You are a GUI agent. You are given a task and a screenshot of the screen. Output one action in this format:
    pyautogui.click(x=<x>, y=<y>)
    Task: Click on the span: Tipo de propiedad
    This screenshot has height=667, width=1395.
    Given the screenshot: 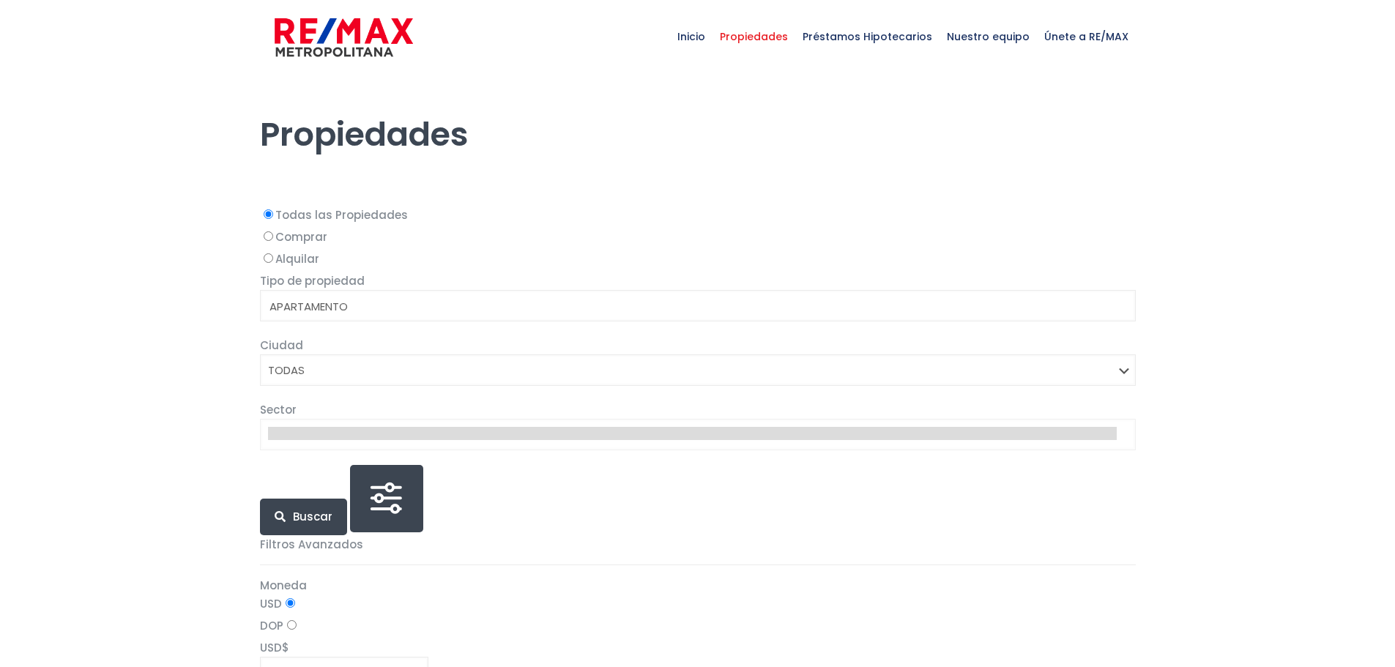 What is the action you would take?
    pyautogui.click(x=312, y=281)
    